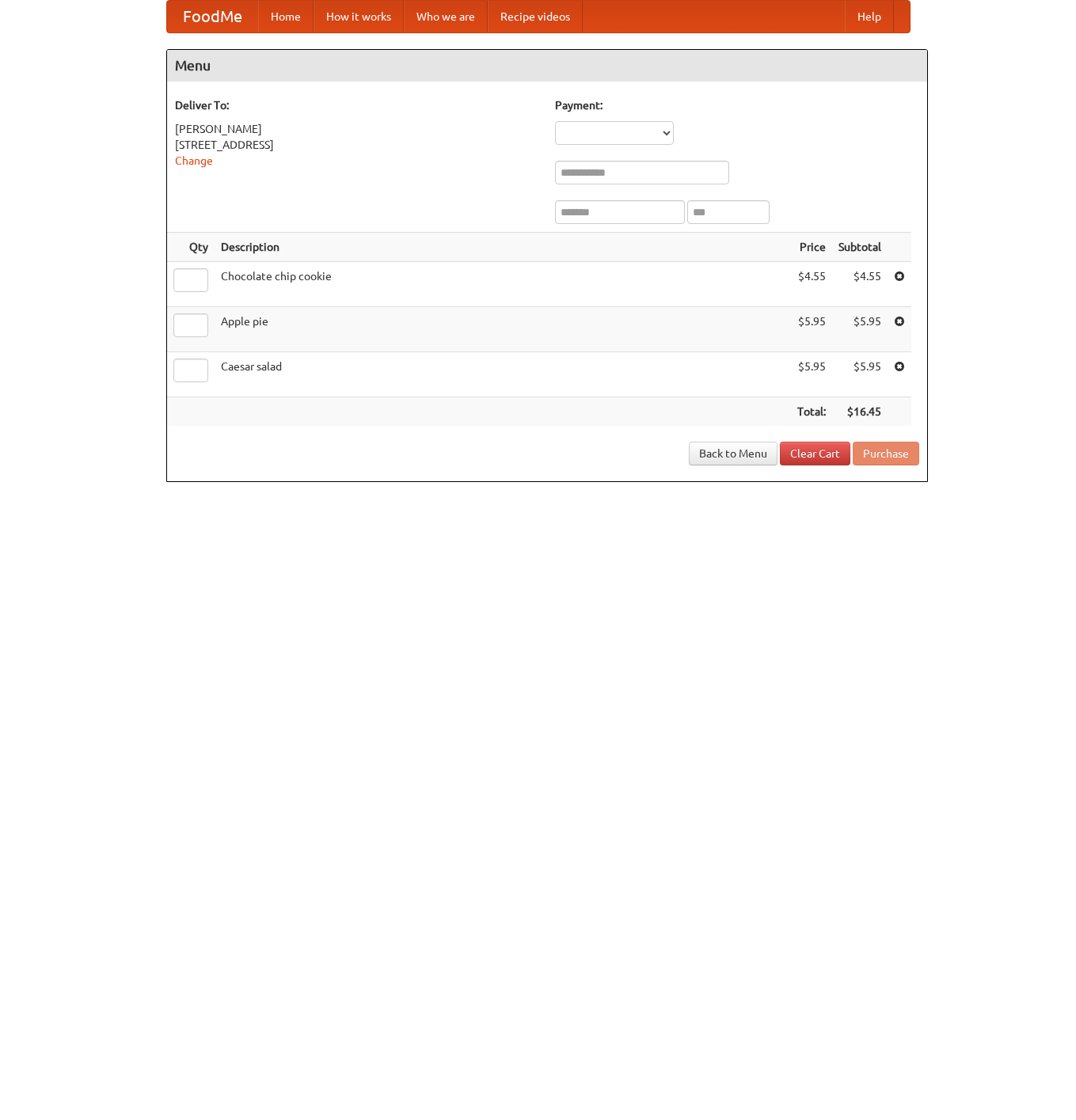  What do you see at coordinates (733, 454) in the screenshot?
I see `a: Back to Menu` at bounding box center [733, 454].